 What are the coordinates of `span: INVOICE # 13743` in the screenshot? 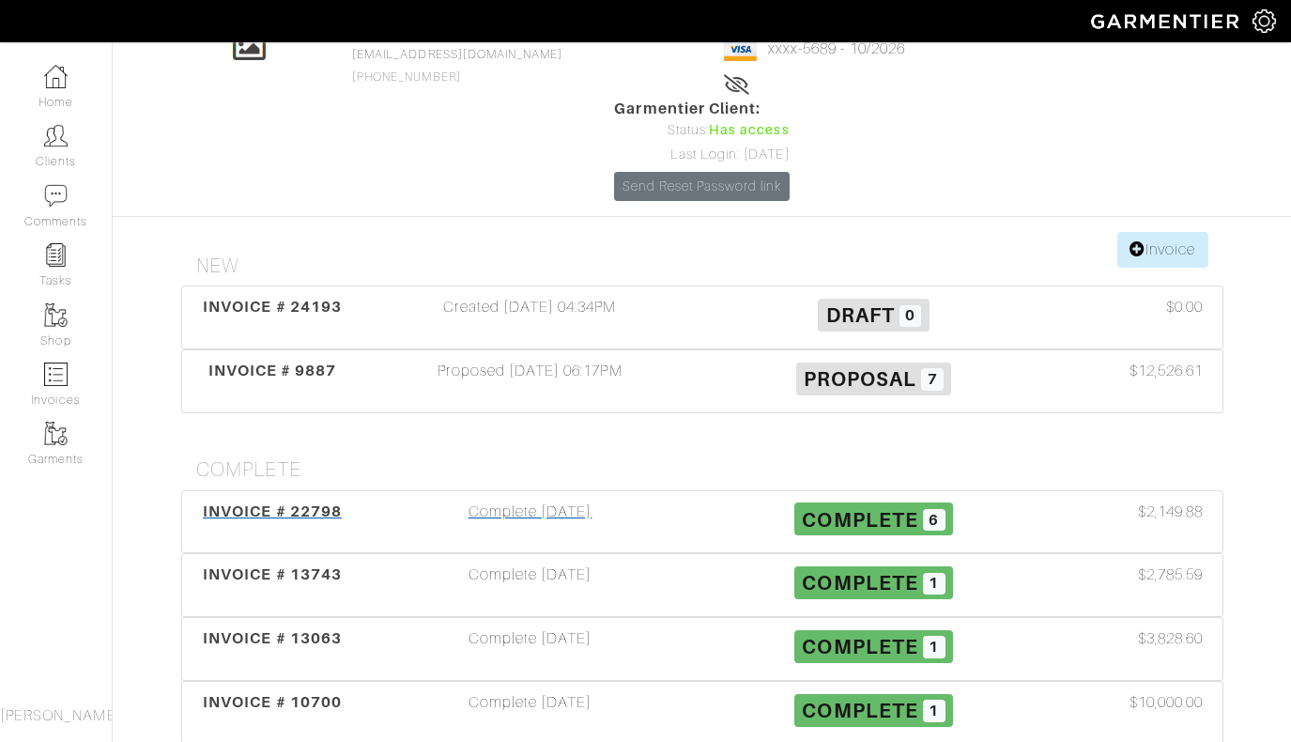 It's located at (272, 573).